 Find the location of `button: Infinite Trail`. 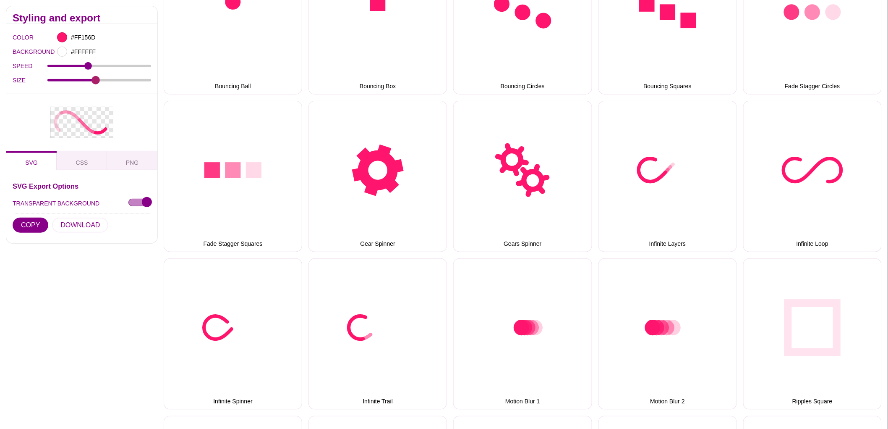

button: Infinite Trail is located at coordinates (378, 334).